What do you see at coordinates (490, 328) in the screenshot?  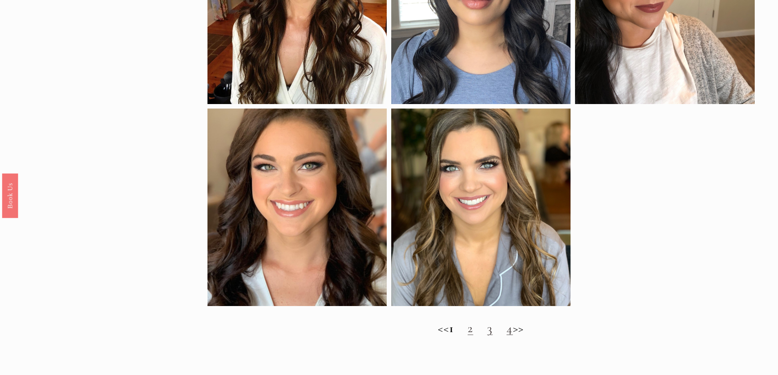 I see `a: 3` at bounding box center [490, 328].